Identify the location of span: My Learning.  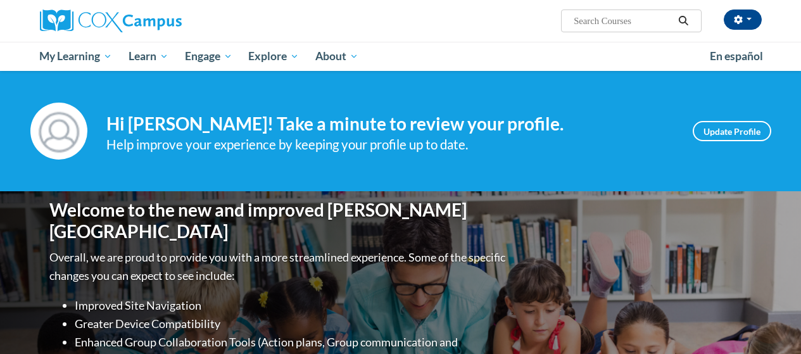
(75, 56).